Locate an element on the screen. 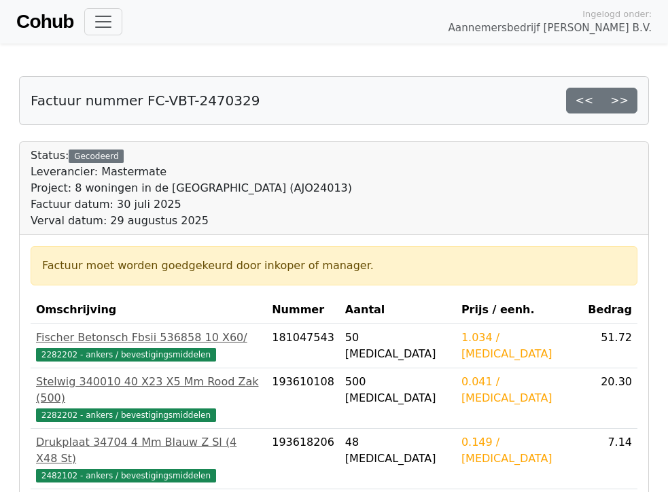 This screenshot has width=668, height=492. td: 20.30 is located at coordinates (610, 398).